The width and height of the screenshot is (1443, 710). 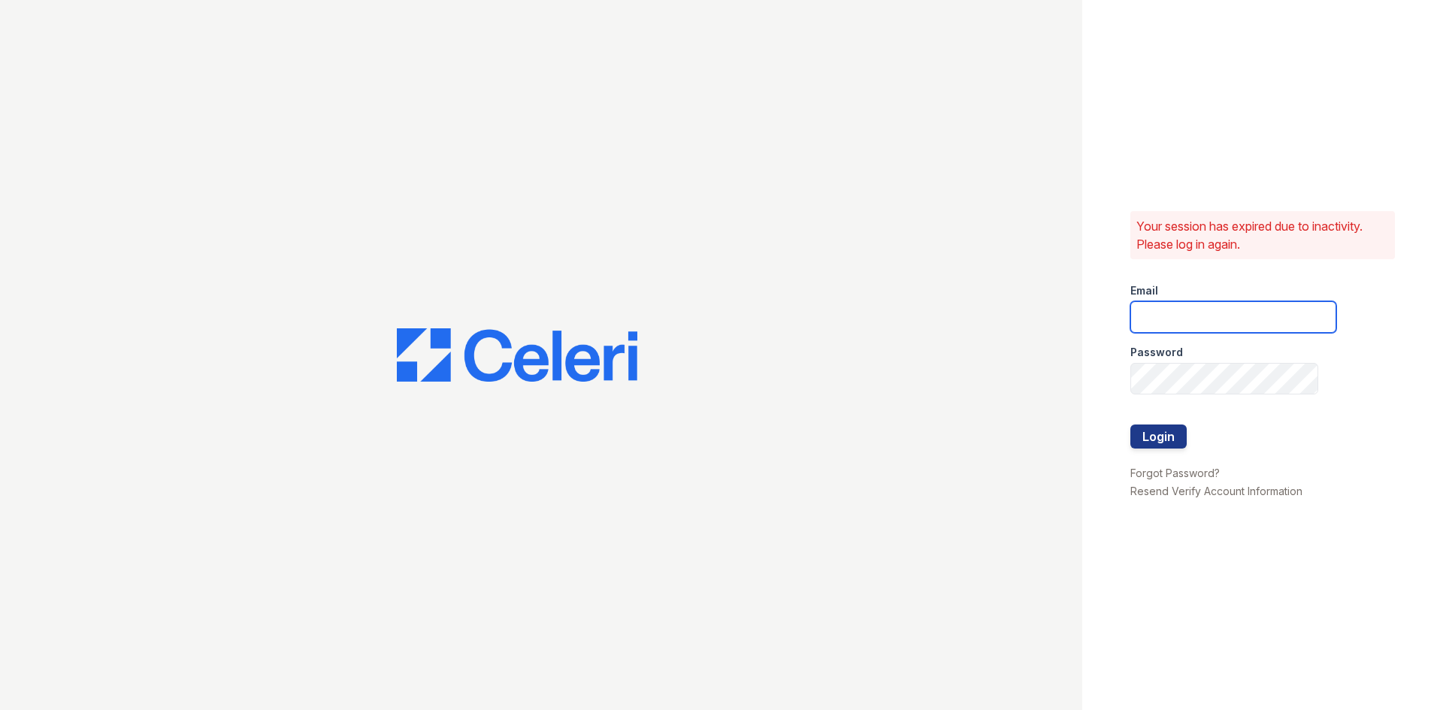 What do you see at coordinates (1175, 473) in the screenshot?
I see `a: Forgot Password?` at bounding box center [1175, 473].